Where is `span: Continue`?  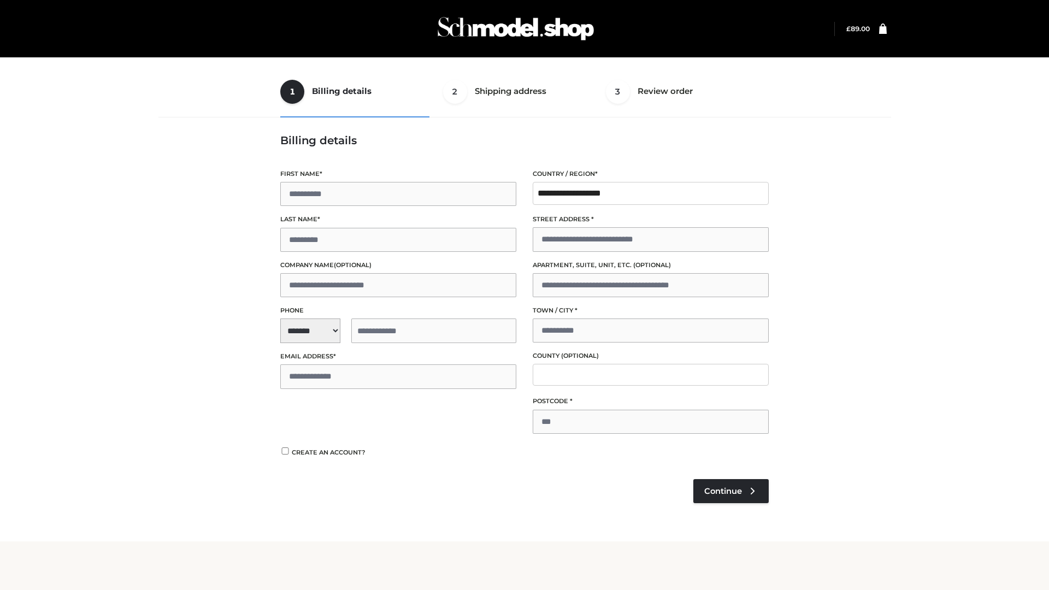 span: Continue is located at coordinates (723, 491).